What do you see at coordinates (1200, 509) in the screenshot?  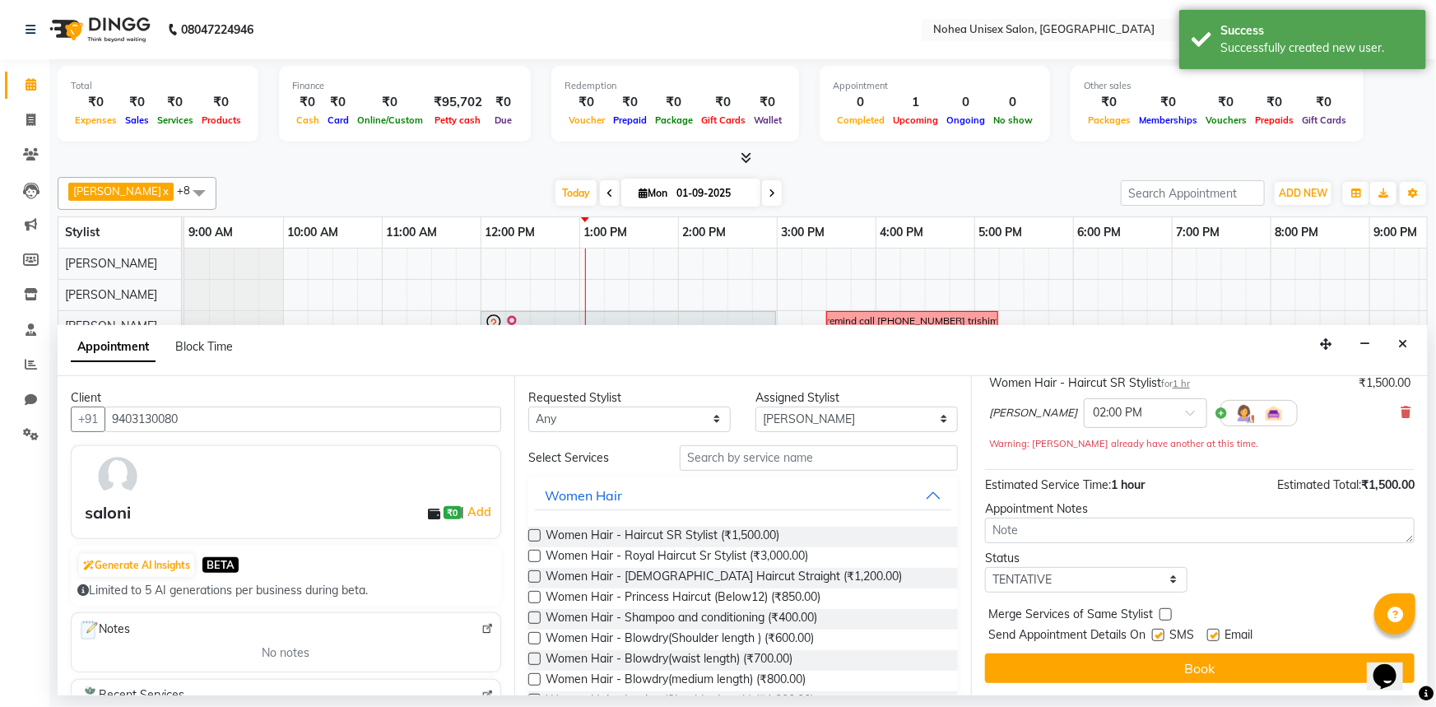 I see `div: Appointment Notes` at bounding box center [1200, 509].